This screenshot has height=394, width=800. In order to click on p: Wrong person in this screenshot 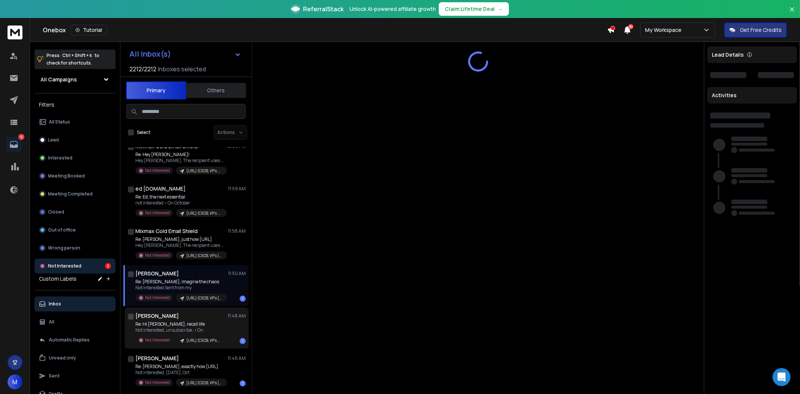, I will do `click(64, 248)`.